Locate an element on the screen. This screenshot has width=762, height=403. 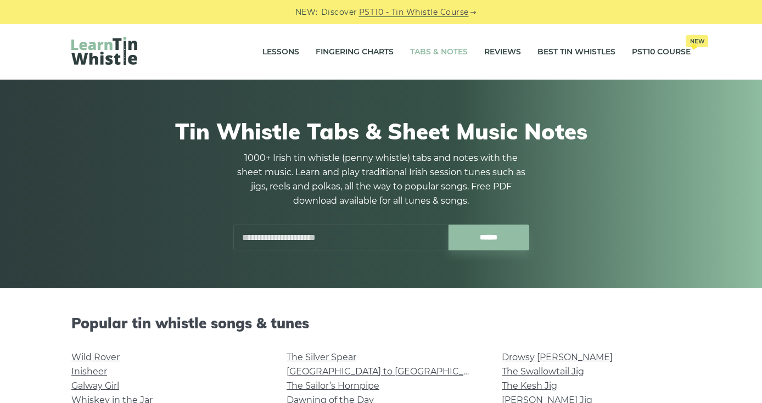
a: Galway Girl is located at coordinates (95, 385).